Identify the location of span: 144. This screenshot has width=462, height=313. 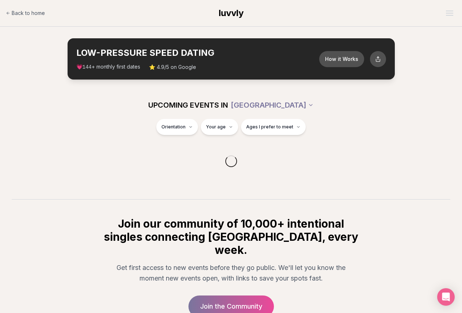
(87, 67).